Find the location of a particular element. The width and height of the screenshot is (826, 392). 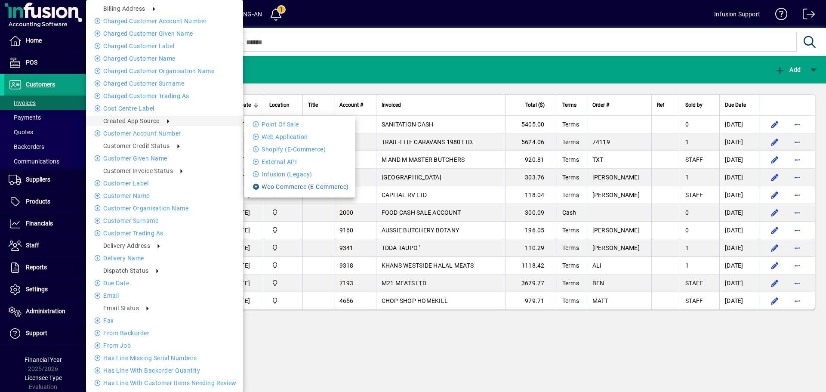

span: Delivery address is located at coordinates (127, 246).